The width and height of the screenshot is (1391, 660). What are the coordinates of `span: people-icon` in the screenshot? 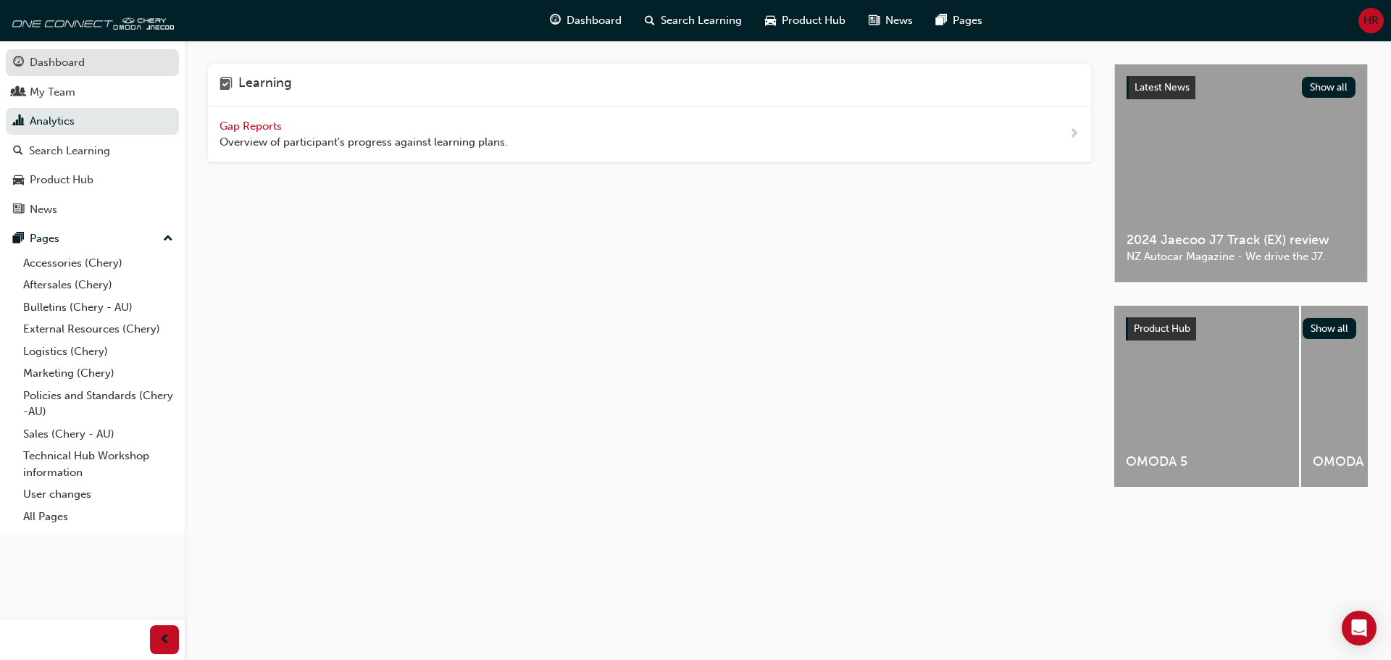 It's located at (18, 93).